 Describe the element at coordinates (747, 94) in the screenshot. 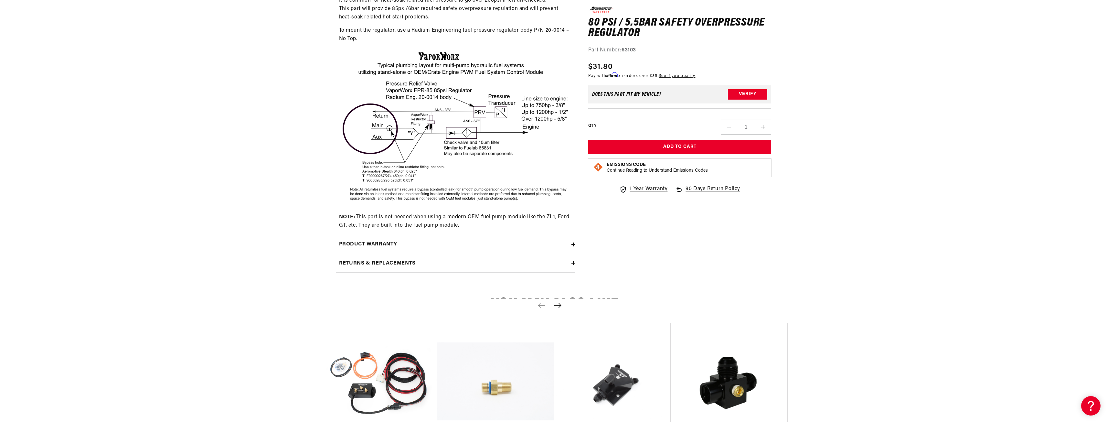

I see `button: Verify` at that location.